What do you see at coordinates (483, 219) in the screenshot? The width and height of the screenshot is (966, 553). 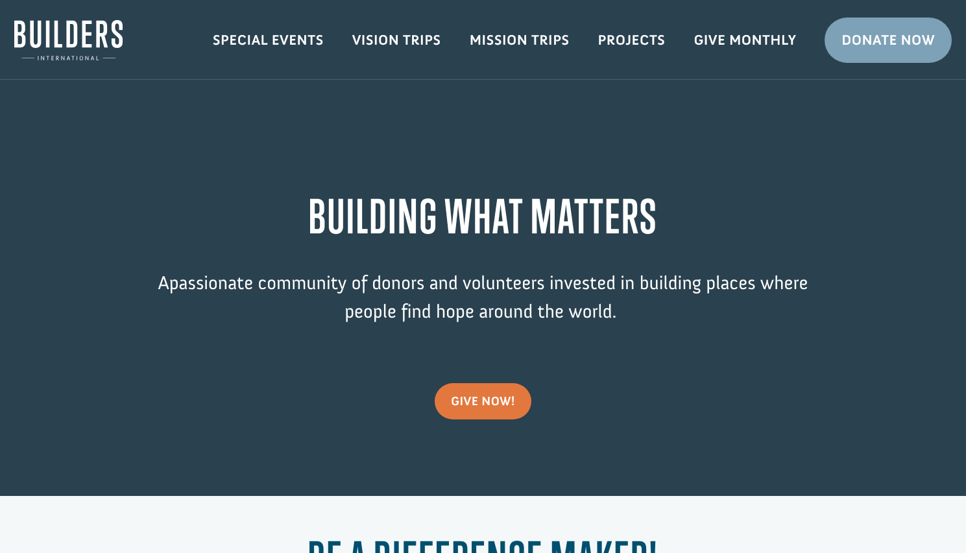 I see `h1: BUILDING WHAT MATTERS` at bounding box center [483, 219].